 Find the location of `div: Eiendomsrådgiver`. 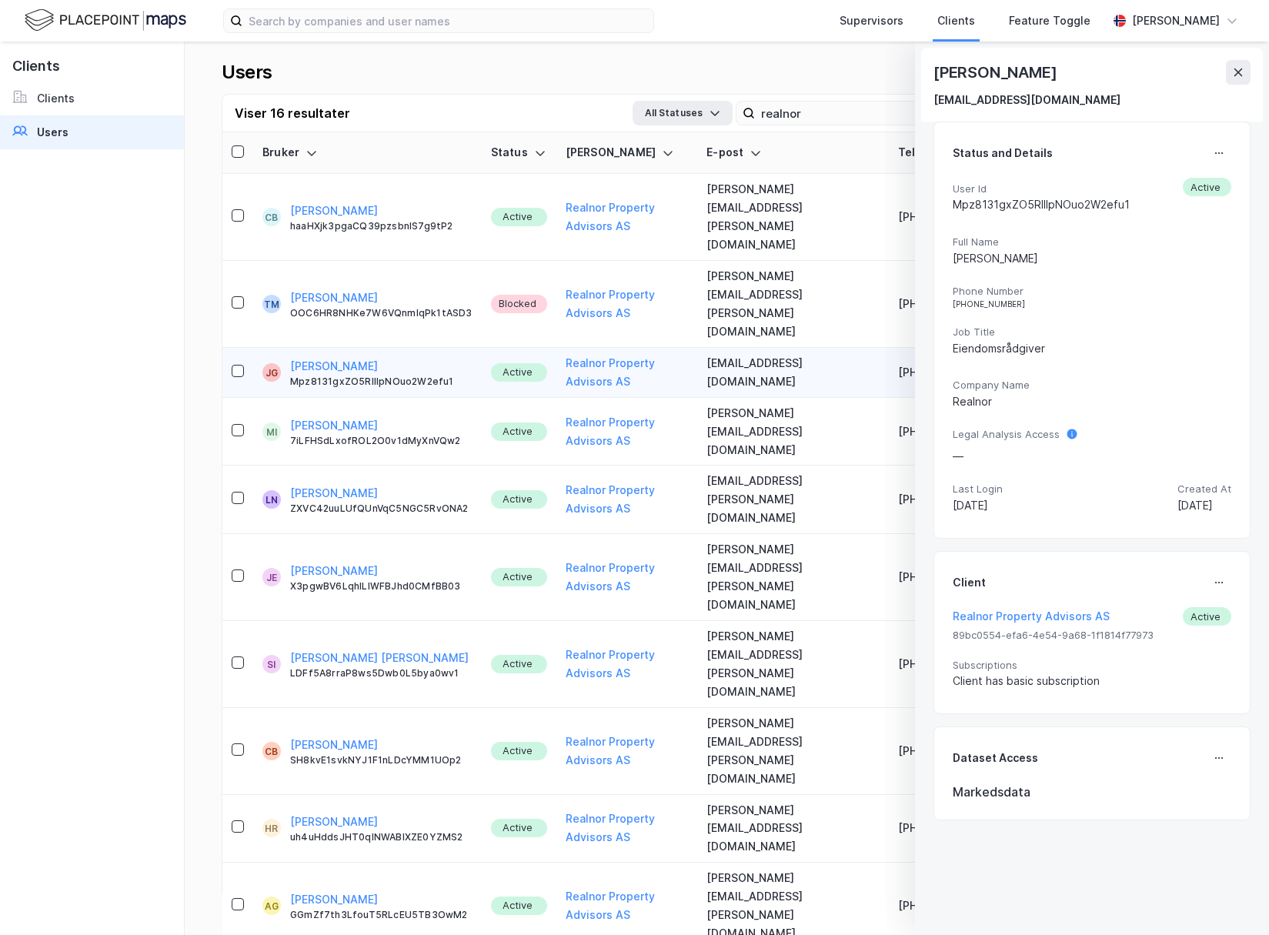

div: Eiendomsrådgiver is located at coordinates (1092, 349).